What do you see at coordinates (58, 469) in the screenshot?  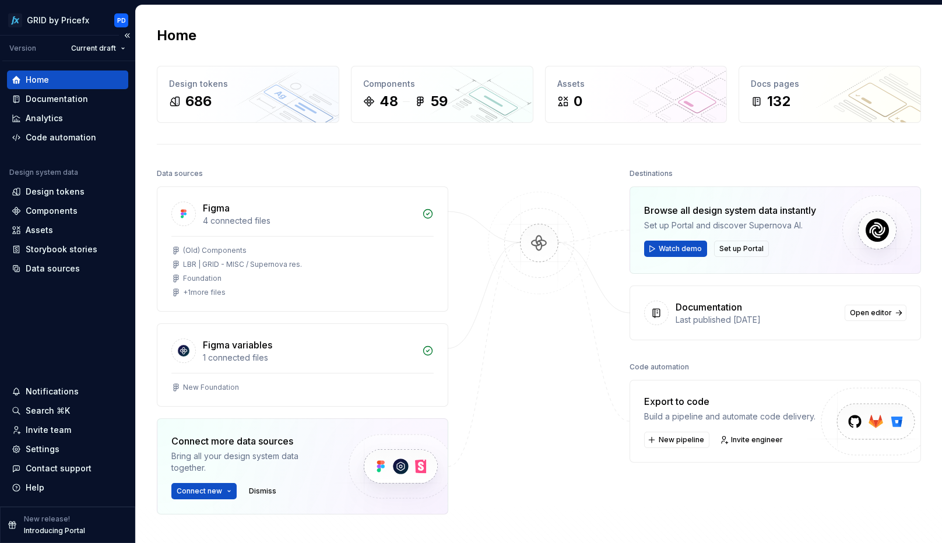 I see `div: Contact support` at bounding box center [58, 469].